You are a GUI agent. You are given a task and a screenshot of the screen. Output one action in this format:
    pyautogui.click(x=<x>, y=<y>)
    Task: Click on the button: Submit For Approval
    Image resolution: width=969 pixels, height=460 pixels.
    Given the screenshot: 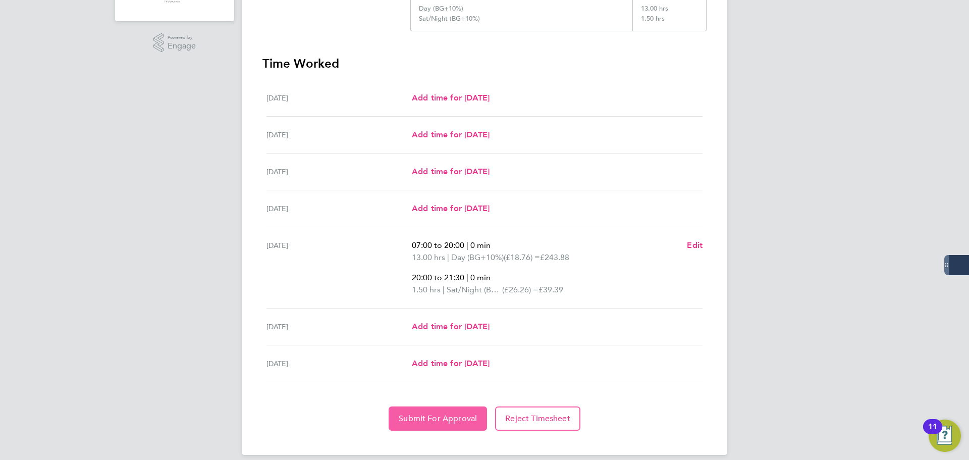 What is the action you would take?
    pyautogui.click(x=438, y=418)
    